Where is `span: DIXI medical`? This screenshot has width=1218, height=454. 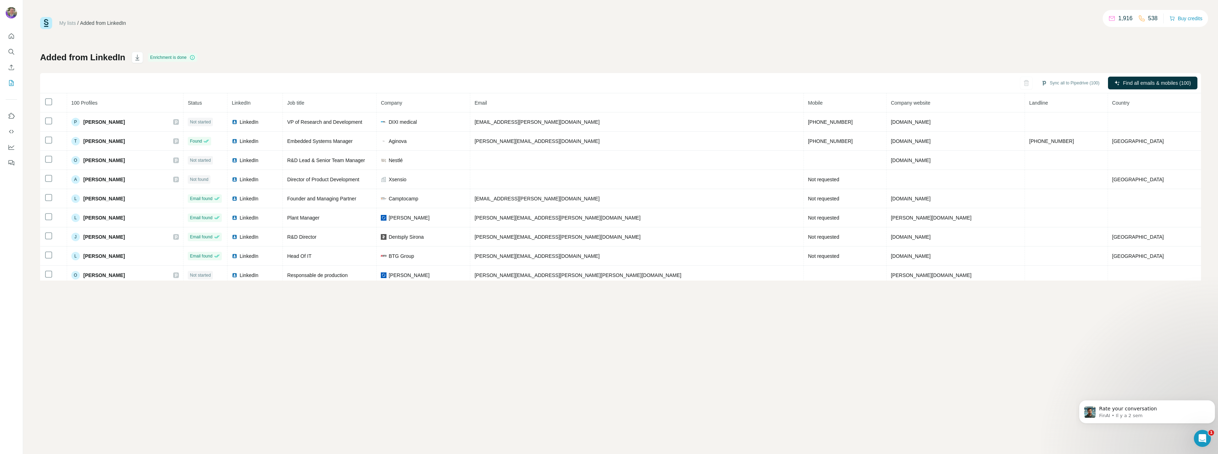 span: DIXI medical is located at coordinates (403, 122).